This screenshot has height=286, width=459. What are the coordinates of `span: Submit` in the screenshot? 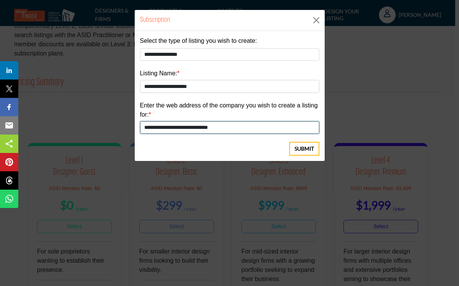 It's located at (304, 148).